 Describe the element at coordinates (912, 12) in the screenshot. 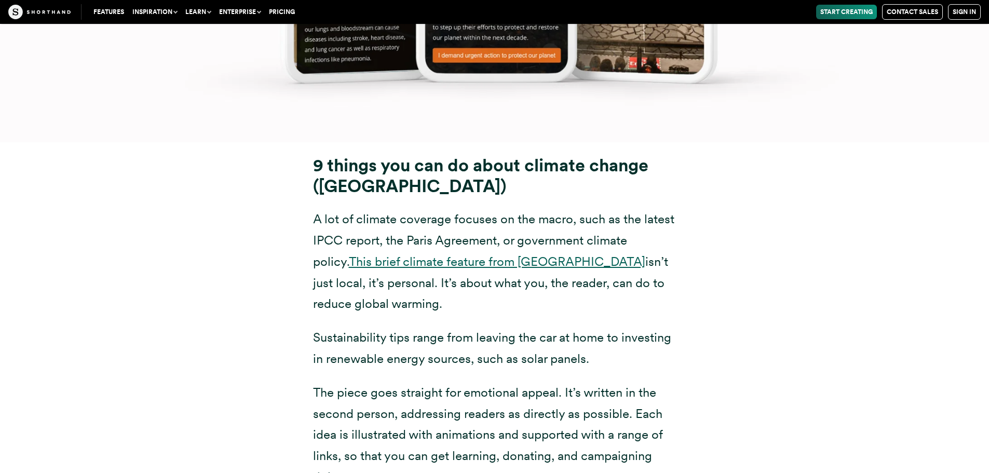

I see `a: Contact Sales` at that location.